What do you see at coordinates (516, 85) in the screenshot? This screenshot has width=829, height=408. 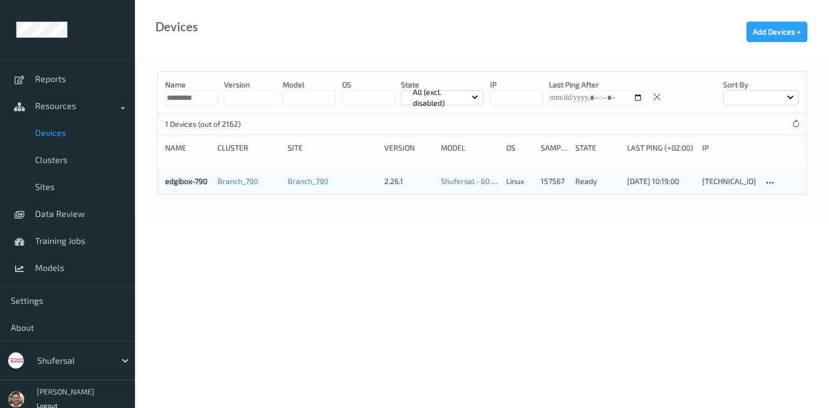 I see `p: IP` at bounding box center [516, 85].